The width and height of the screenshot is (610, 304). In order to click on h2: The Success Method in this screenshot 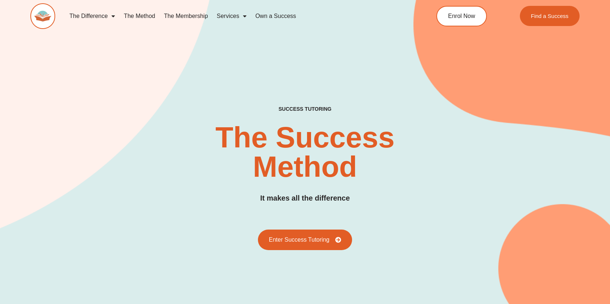, I will do `click(305, 152)`.